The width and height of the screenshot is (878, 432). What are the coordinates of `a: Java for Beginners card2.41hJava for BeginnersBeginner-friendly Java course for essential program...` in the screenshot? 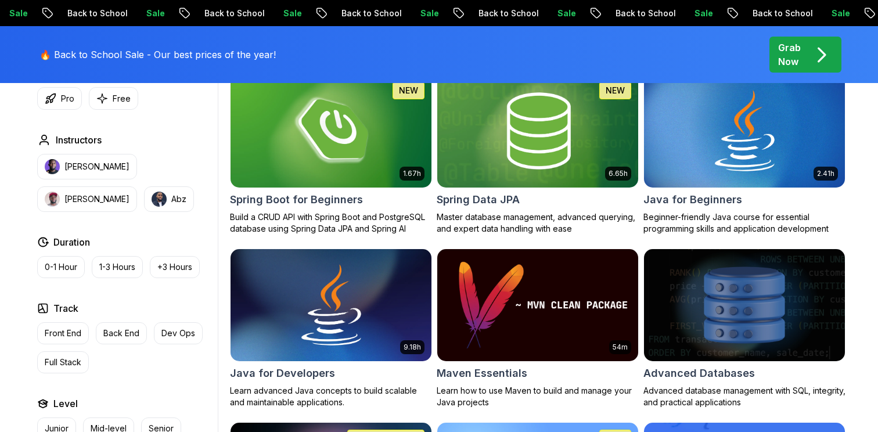 It's located at (744, 154).